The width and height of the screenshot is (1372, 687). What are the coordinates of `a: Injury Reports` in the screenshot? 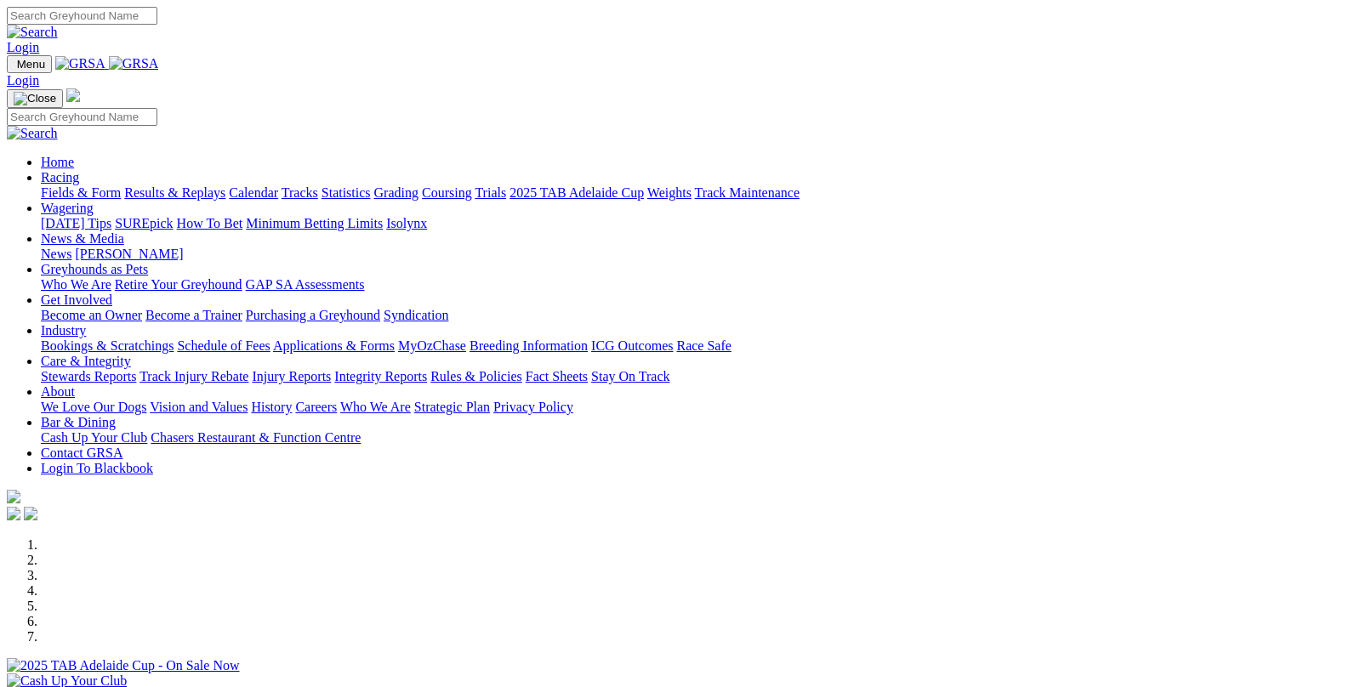 It's located at (291, 376).